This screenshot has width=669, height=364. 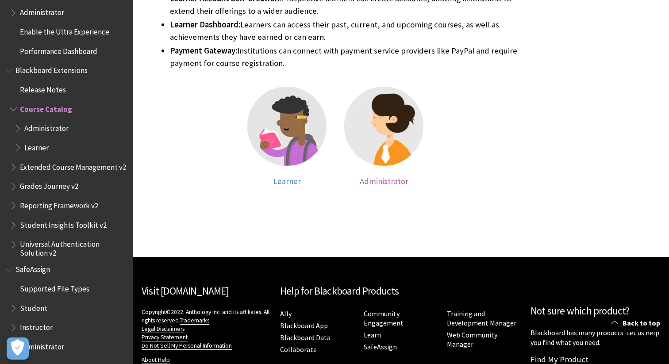 I want to click on a: Learn, so click(x=372, y=335).